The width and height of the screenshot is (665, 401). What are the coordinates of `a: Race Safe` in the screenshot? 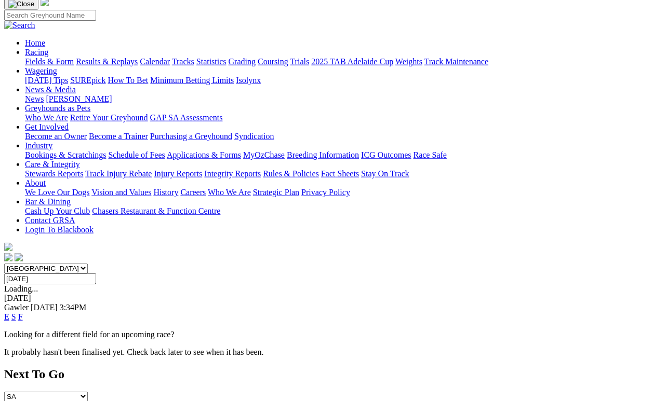 It's located at (429, 155).